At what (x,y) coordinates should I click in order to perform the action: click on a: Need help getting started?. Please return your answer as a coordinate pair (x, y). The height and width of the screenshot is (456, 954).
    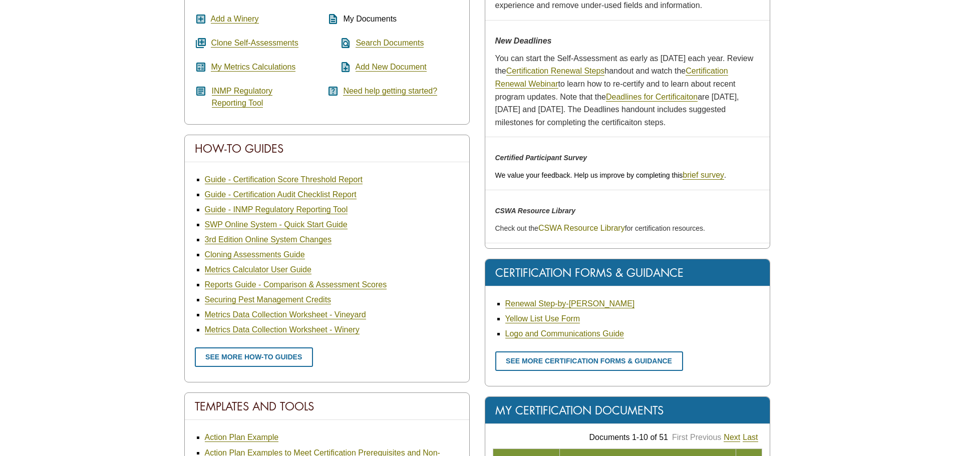
    Looking at the image, I should click on (390, 91).